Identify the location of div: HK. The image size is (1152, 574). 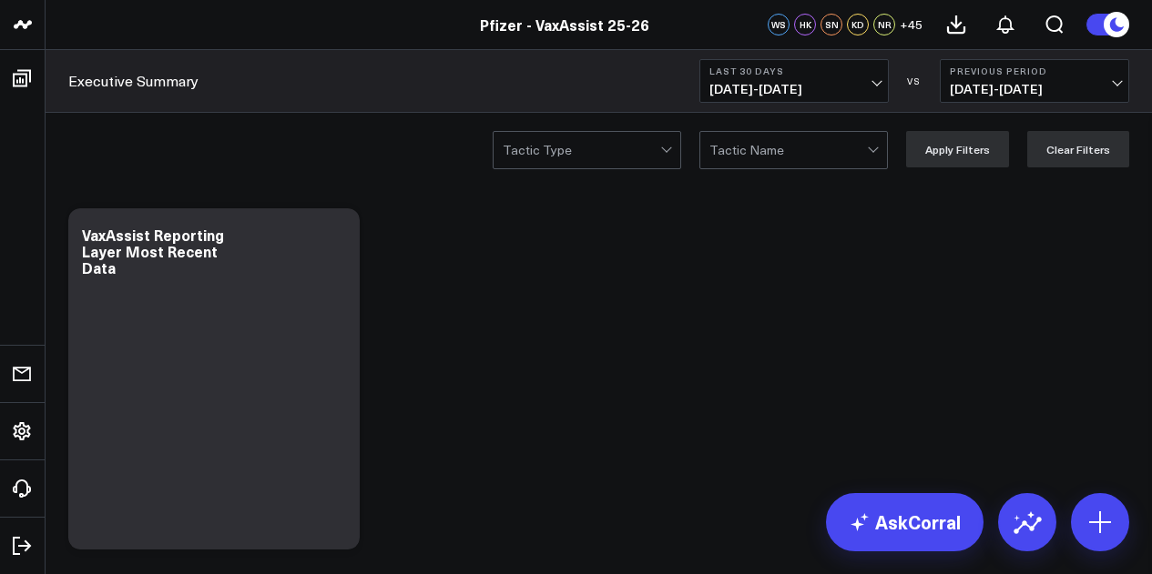
(805, 25).